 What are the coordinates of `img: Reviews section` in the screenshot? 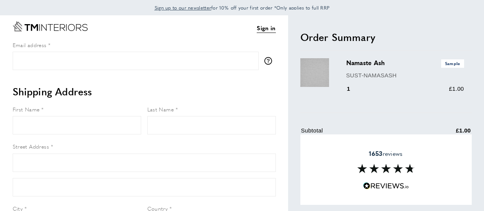 It's located at (386, 168).